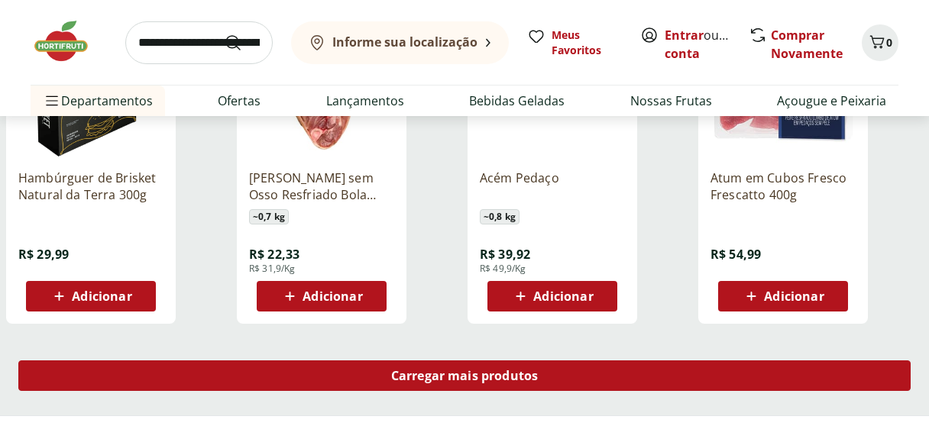  I want to click on b: Informe sua localização, so click(405, 42).